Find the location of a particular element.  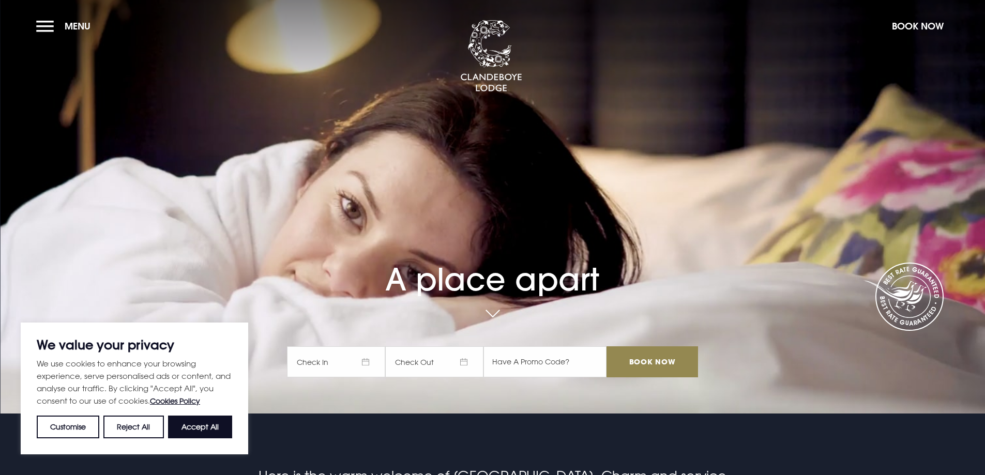

a: Cookies Policy is located at coordinates (175, 401).